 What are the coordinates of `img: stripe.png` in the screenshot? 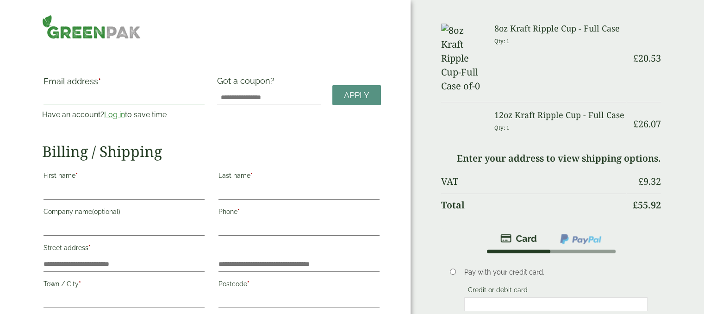 It's located at (518, 238).